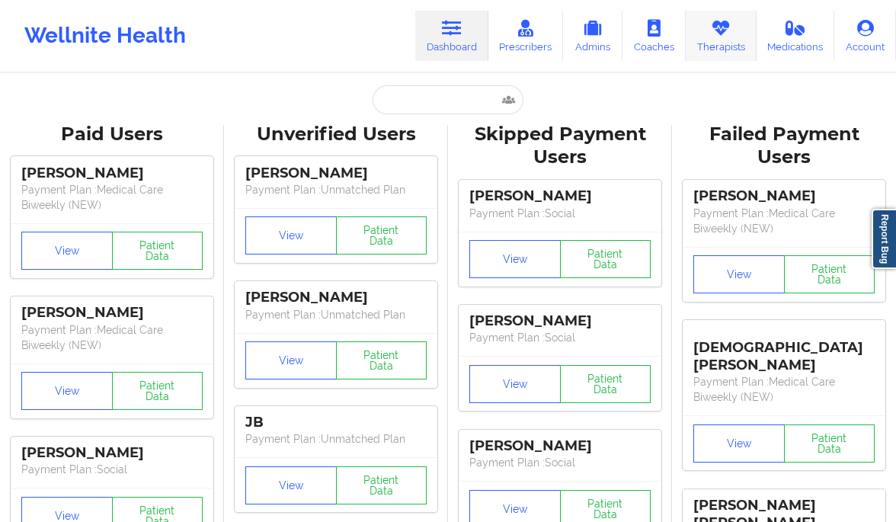  I want to click on a: Therapists, so click(721, 36).